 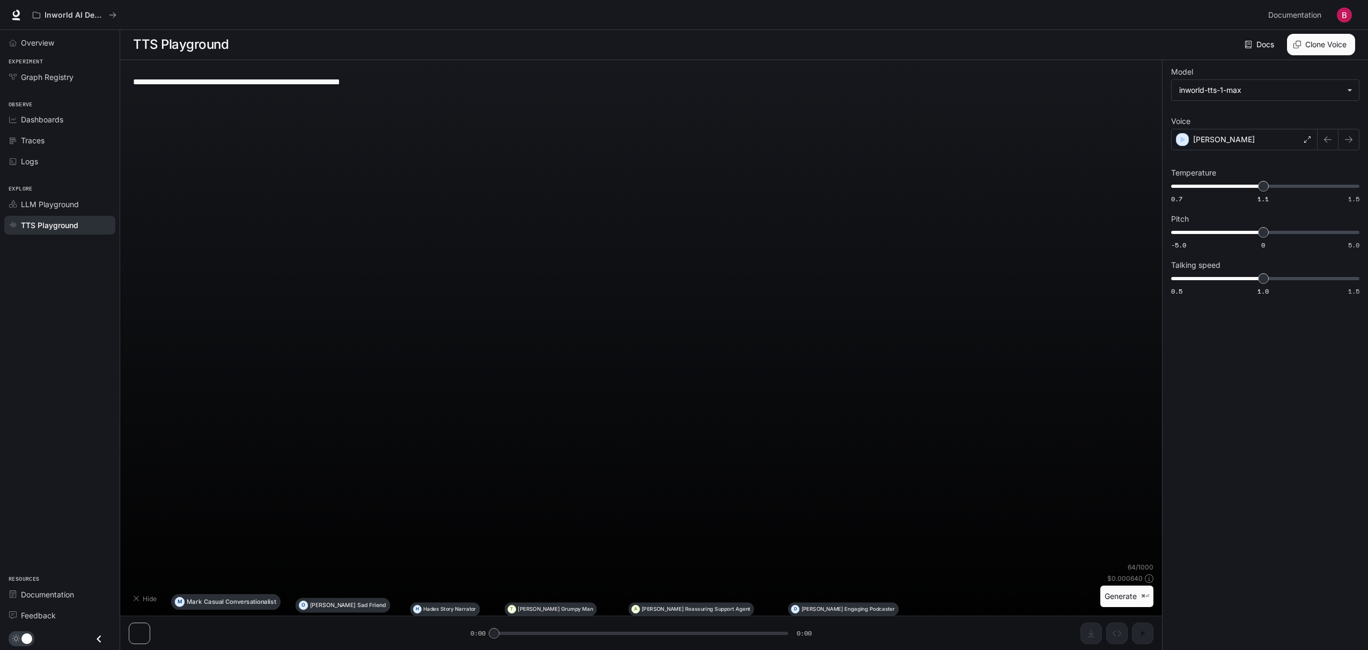 What do you see at coordinates (75, 15) in the screenshot?
I see `p: Inworld AI Demos` at bounding box center [75, 15].